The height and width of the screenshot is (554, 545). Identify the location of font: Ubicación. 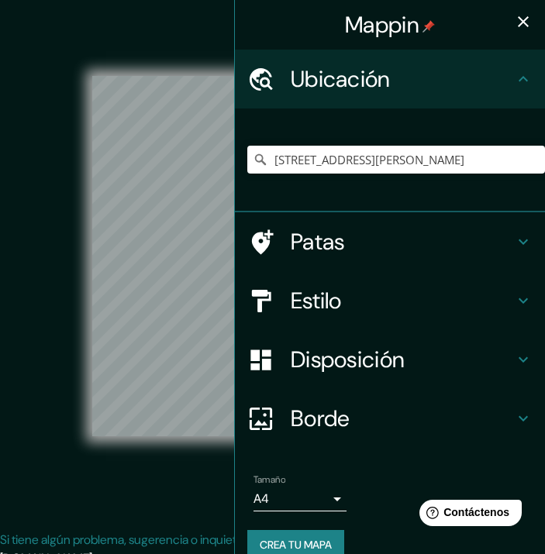
(340, 79).